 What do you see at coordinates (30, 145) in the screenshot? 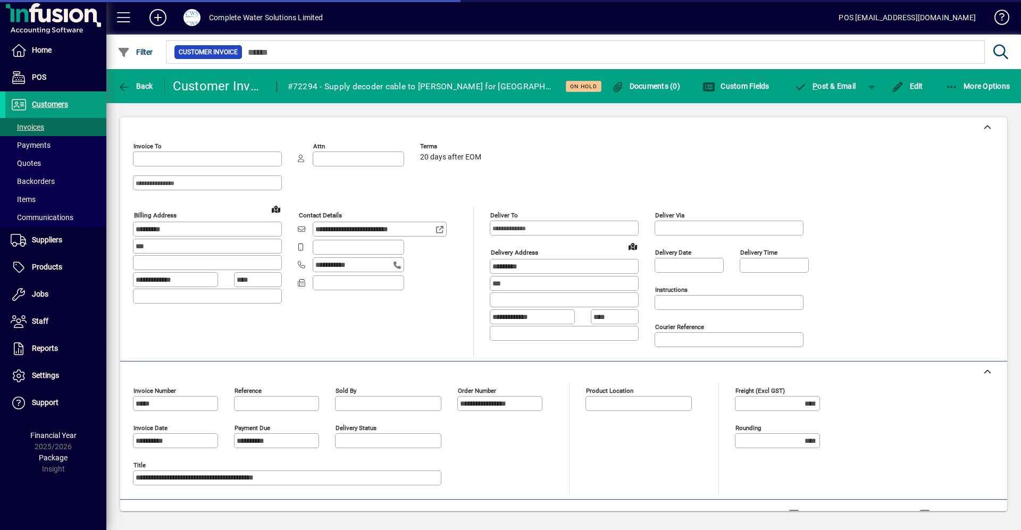
I see `span: Payments` at bounding box center [30, 145].